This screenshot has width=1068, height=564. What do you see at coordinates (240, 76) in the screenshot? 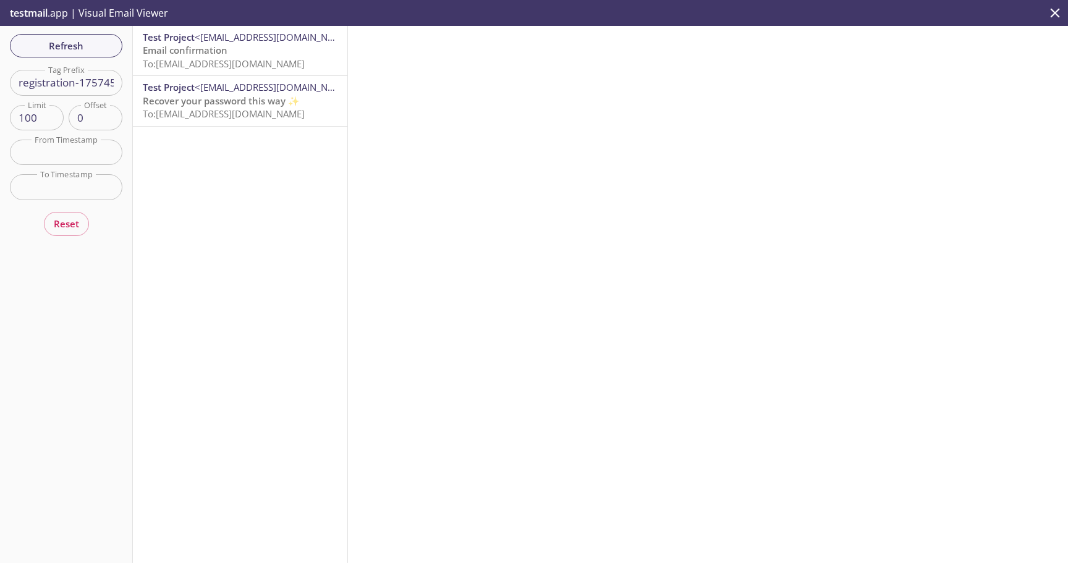
I see `nav: emails` at bounding box center [240, 76].